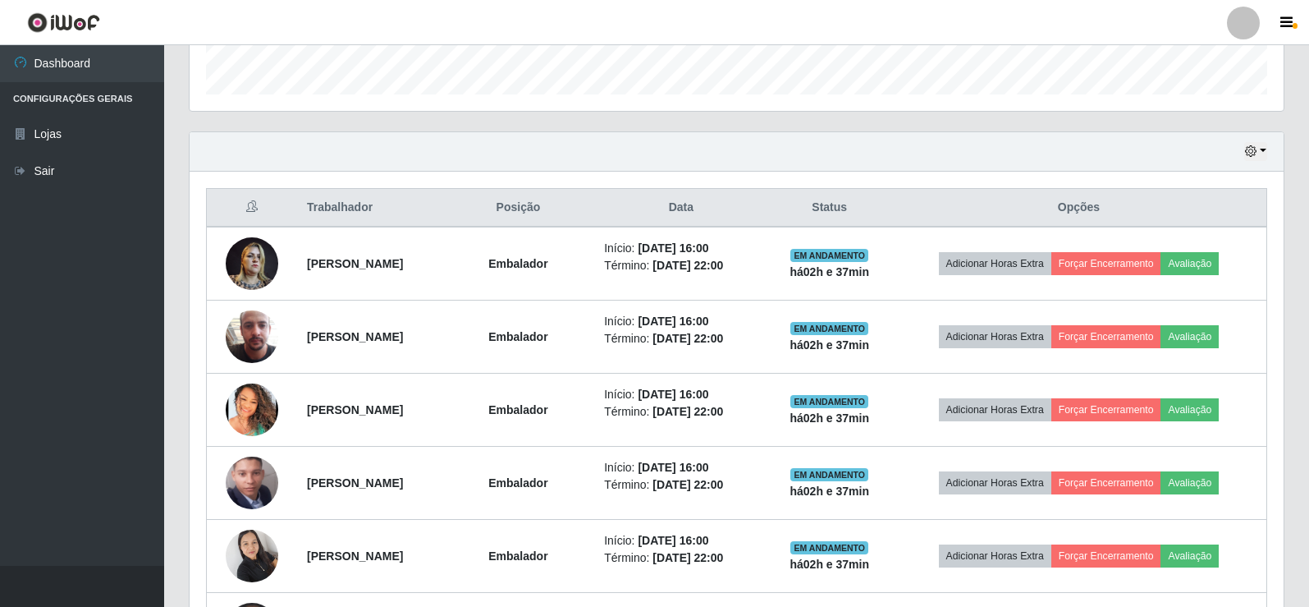 The height and width of the screenshot is (607, 1309). Describe the element at coordinates (518, 208) in the screenshot. I see `th: Posição` at that location.